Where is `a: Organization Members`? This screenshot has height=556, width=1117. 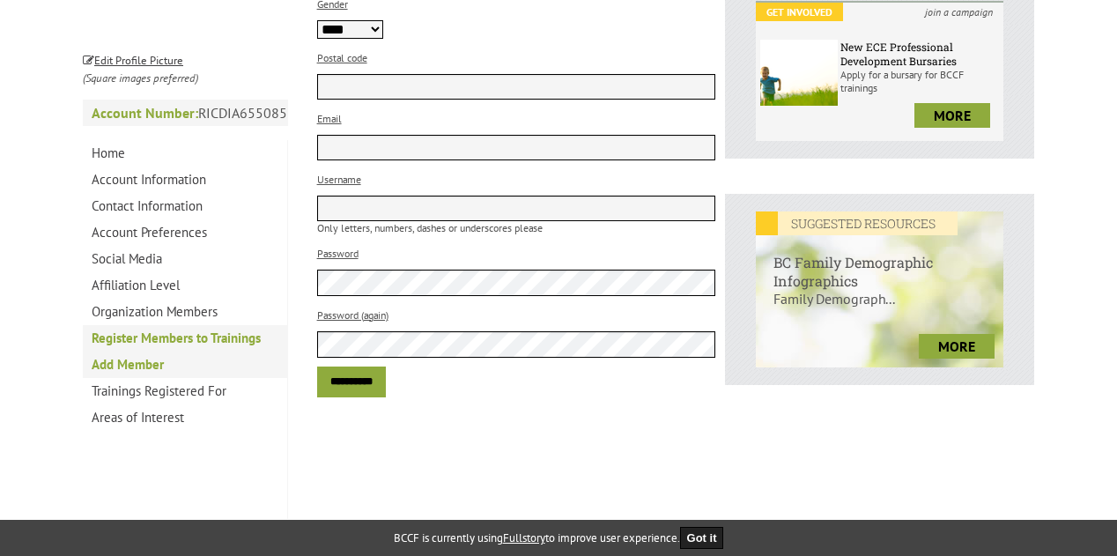 a: Organization Members is located at coordinates (185, 312).